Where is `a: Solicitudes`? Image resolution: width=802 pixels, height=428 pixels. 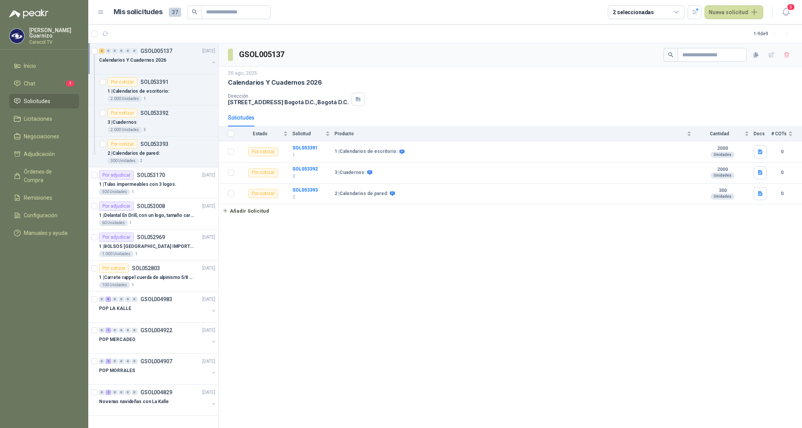
a: Solicitudes is located at coordinates (44, 101).